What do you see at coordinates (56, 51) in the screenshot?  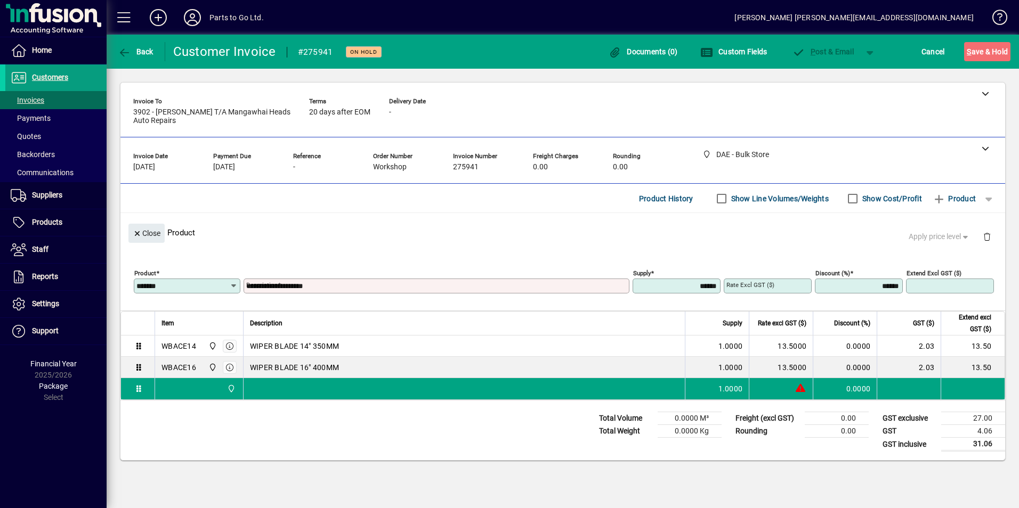 I see `a: Home` at bounding box center [56, 51].